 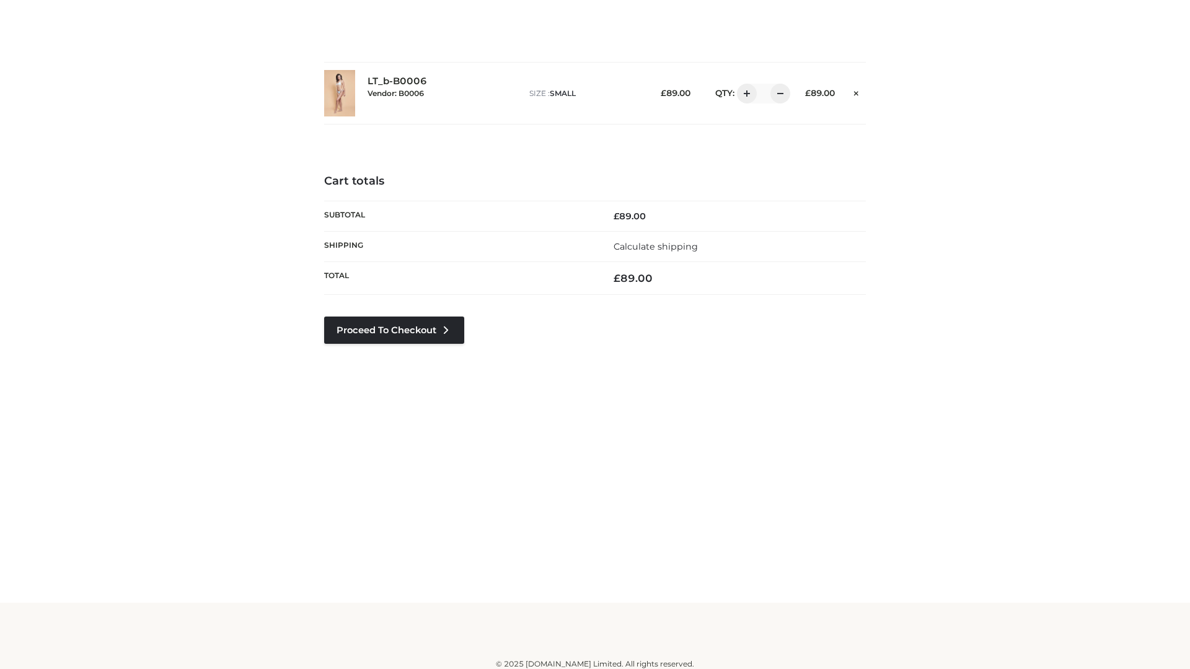 I want to click on small: Vendor: B0006, so click(x=395, y=93).